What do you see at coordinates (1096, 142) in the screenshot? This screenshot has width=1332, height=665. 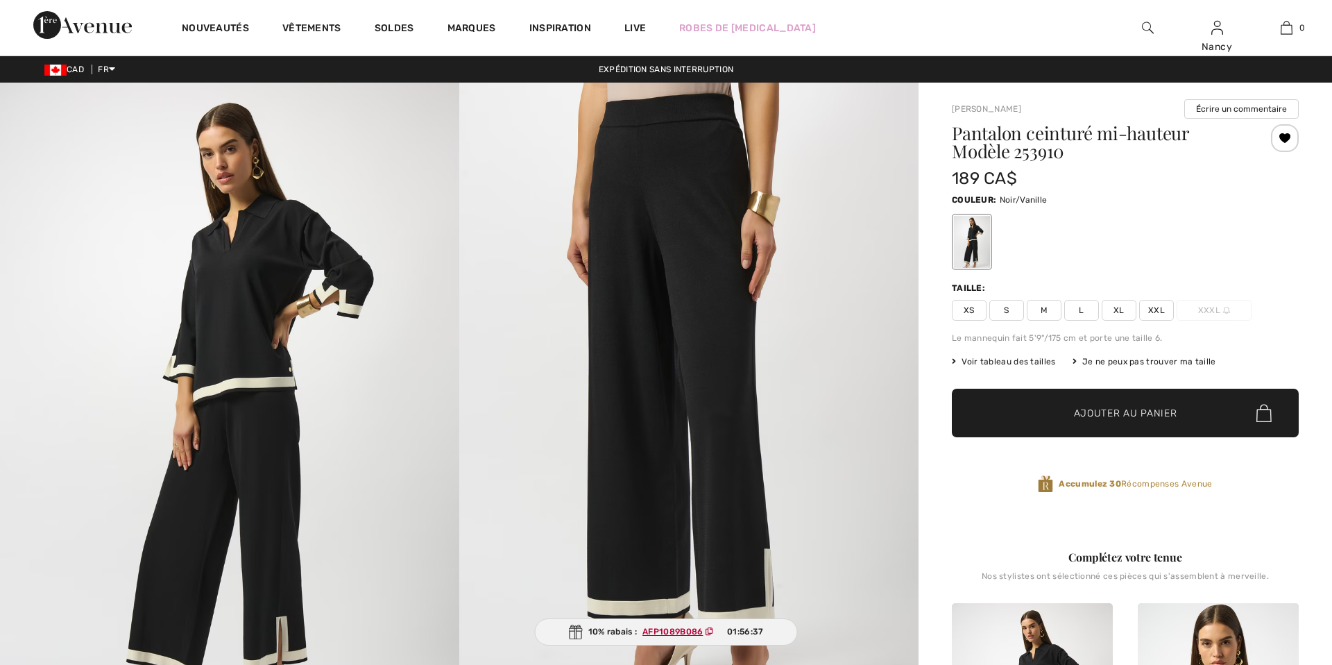 I see `h1: Pantalon ceinturé mi-hauteur Modèle 253910` at bounding box center [1096, 142].